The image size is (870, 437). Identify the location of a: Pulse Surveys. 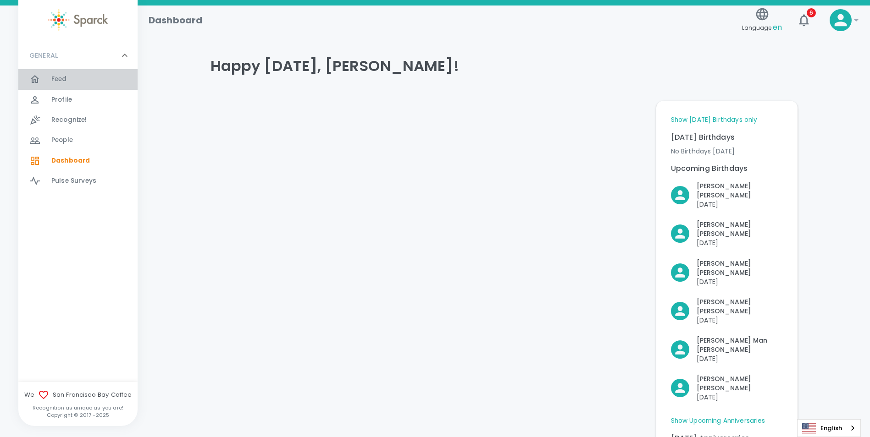
(78, 181).